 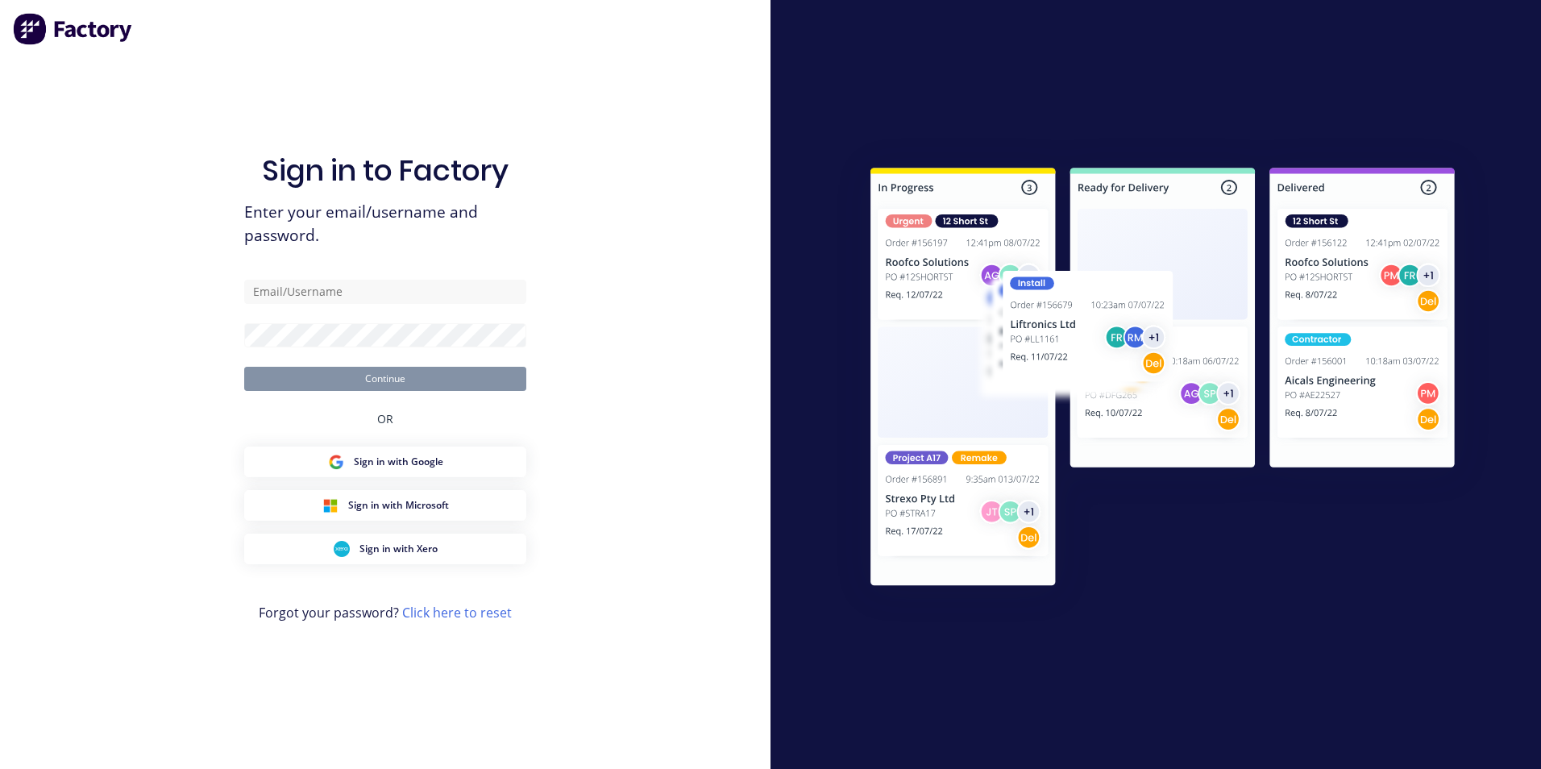 I want to click on img: Sign in, so click(x=1162, y=380).